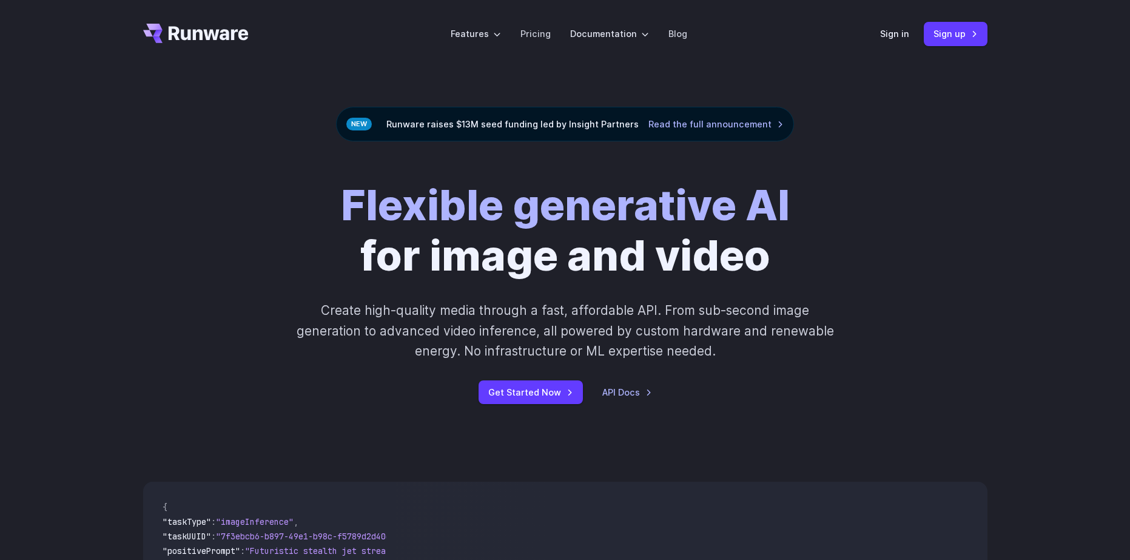 The width and height of the screenshot is (1130, 560). What do you see at coordinates (255, 521) in the screenshot?
I see `span: "imageInference"` at bounding box center [255, 521].